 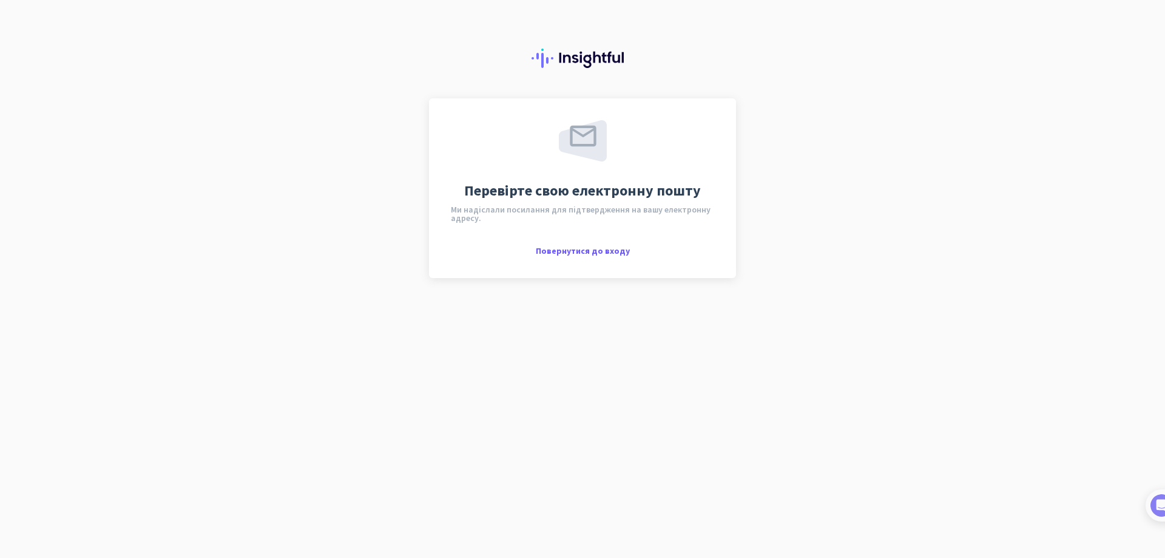 What do you see at coordinates (583, 58) in the screenshot?
I see `img: Проникливий` at bounding box center [583, 58].